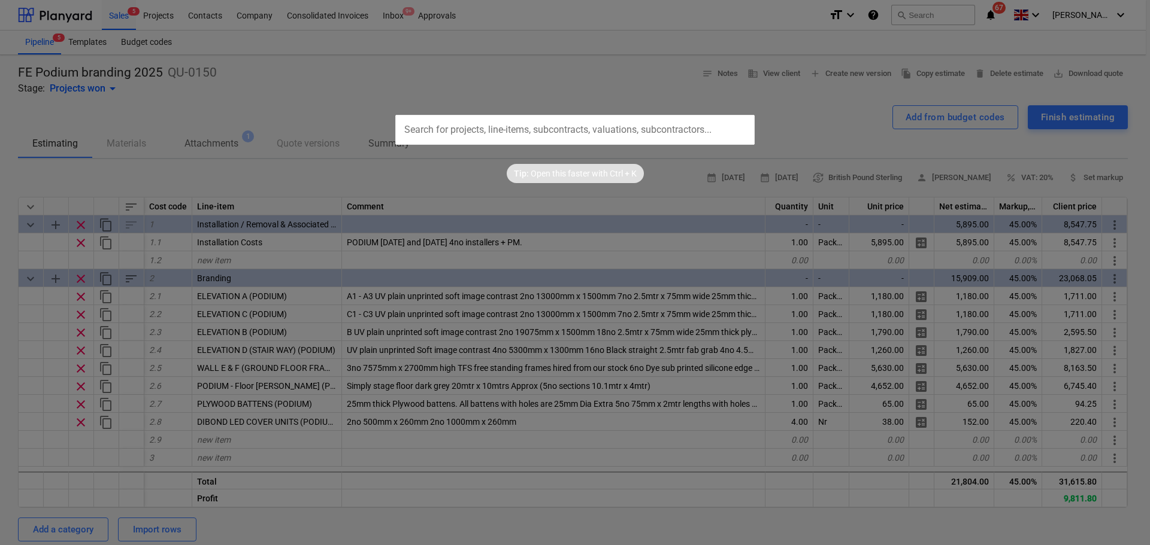 This screenshot has width=1150, height=545. Describe the element at coordinates (623, 174) in the screenshot. I see `p: Ctrl + K` at that location.